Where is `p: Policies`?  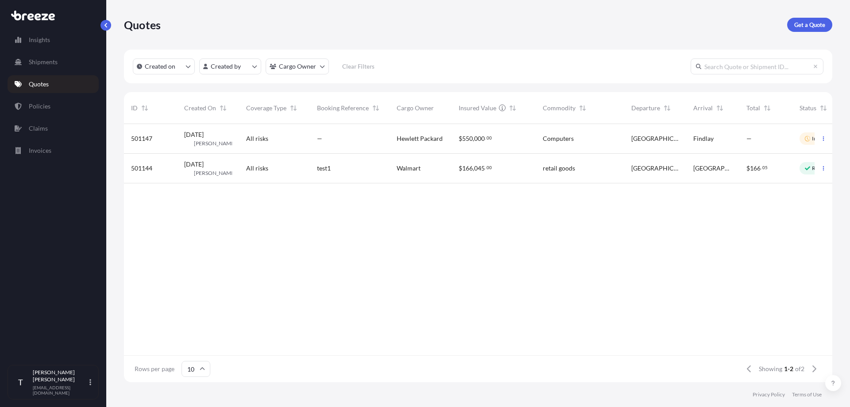
p: Policies is located at coordinates (39, 106).